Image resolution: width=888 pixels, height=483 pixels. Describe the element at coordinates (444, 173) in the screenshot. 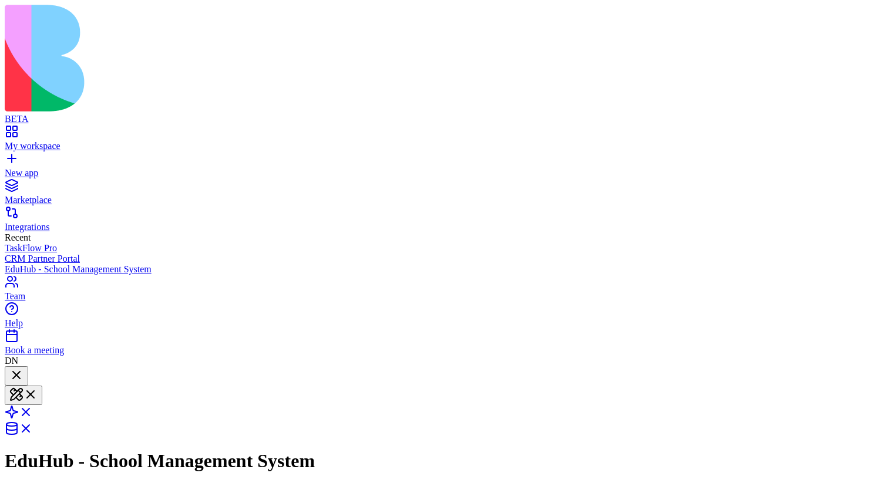

I see `div: New app` at that location.